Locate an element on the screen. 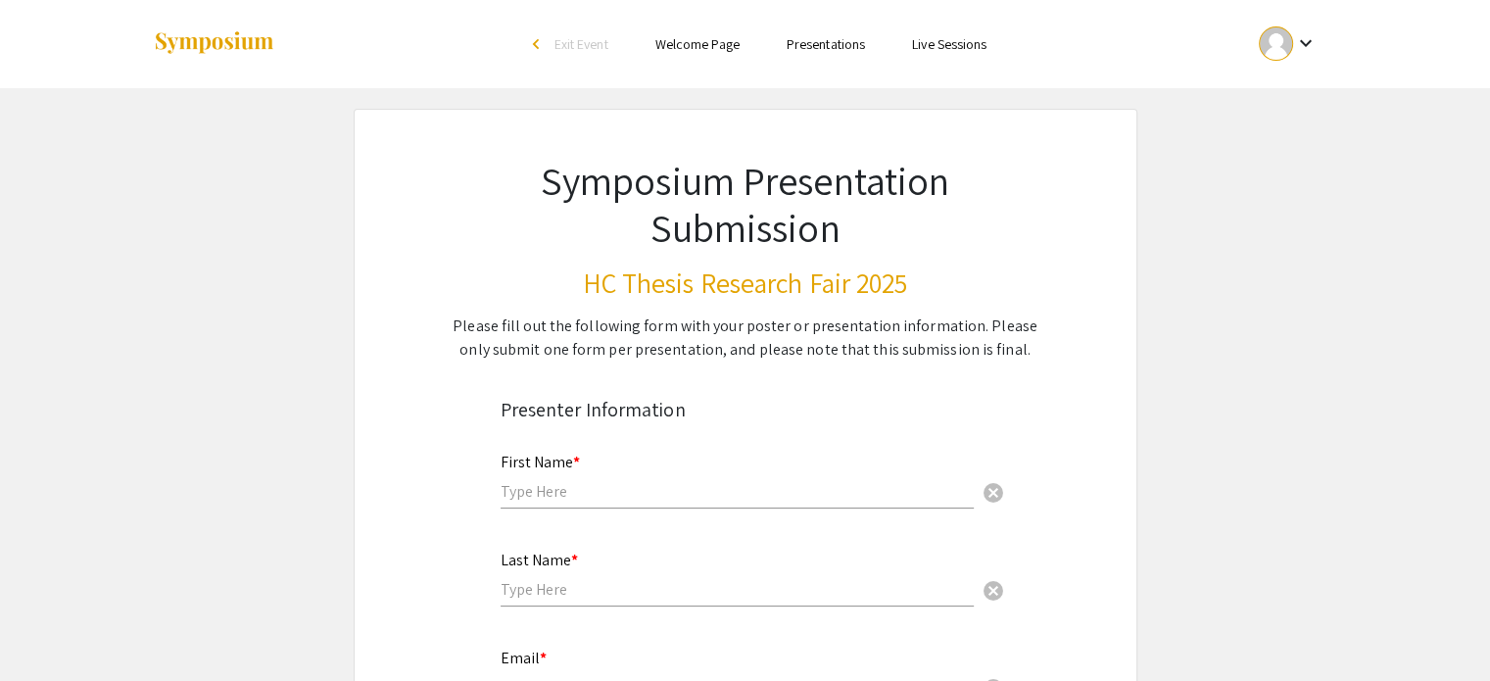 Image resolution: width=1490 pixels, height=681 pixels. span: Exit Event is located at coordinates (581, 44).